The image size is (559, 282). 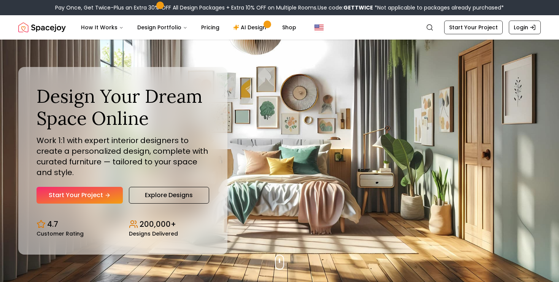 What do you see at coordinates (345, 8) in the screenshot?
I see `span: Use code:` at bounding box center [345, 8].